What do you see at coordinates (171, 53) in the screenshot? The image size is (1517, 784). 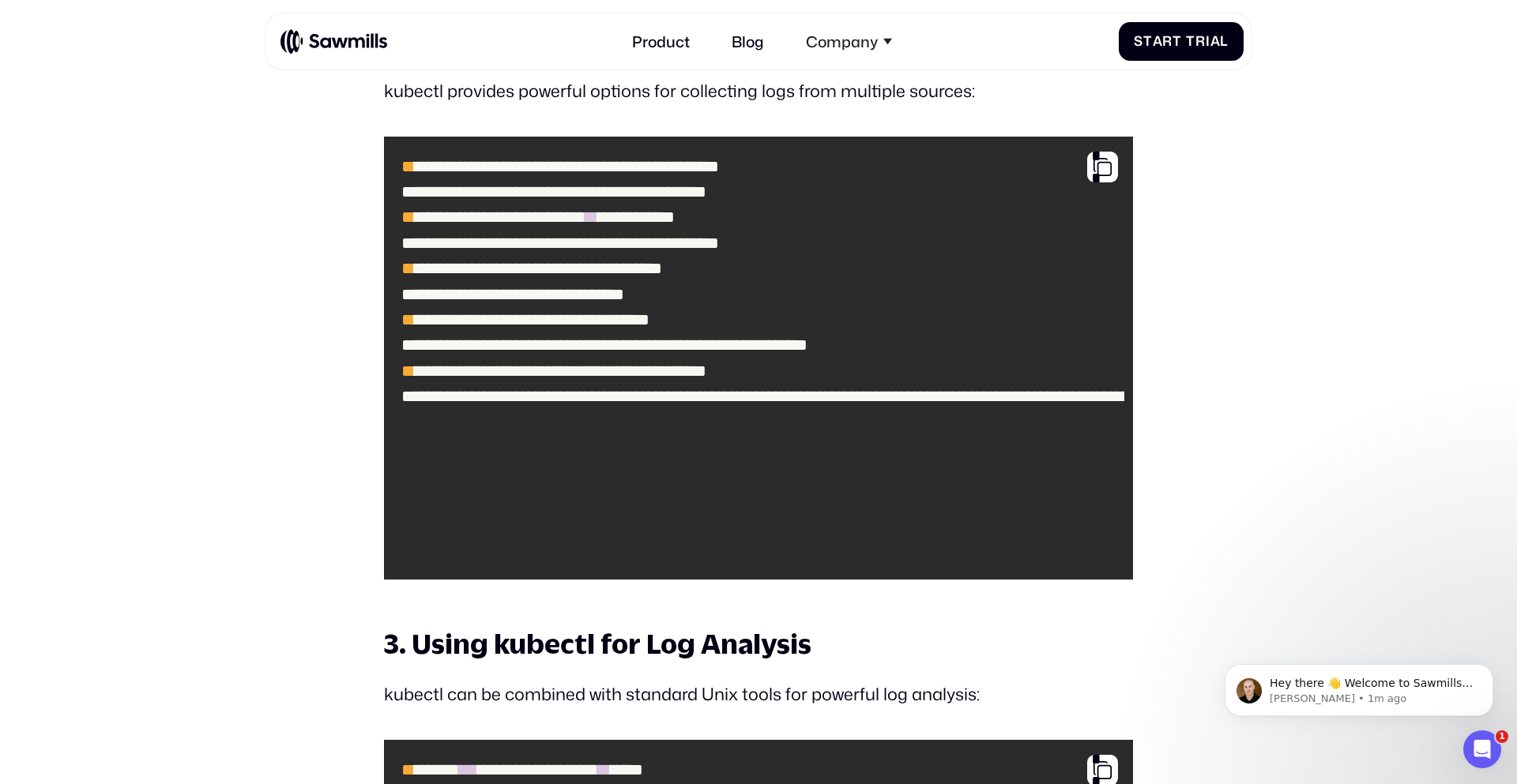 I see `p: Hey there 👋 Welcome to Sawmills. The smart telemetry management platform that solves cost, qualit...` at bounding box center [171, 53].